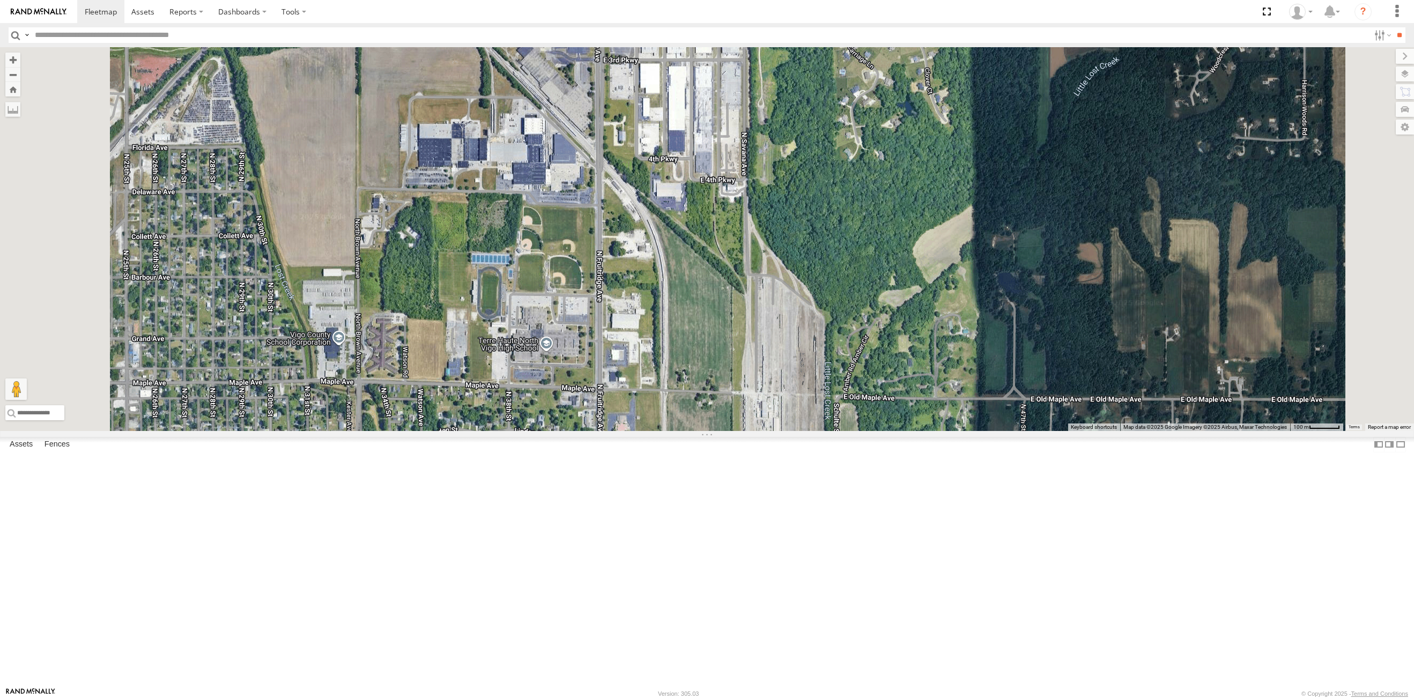  What do you see at coordinates (1205, 427) in the screenshot?
I see `span: Map data ©2025 Google Imagery ©2025 Airbus, Maxar Technologies` at bounding box center [1205, 427].